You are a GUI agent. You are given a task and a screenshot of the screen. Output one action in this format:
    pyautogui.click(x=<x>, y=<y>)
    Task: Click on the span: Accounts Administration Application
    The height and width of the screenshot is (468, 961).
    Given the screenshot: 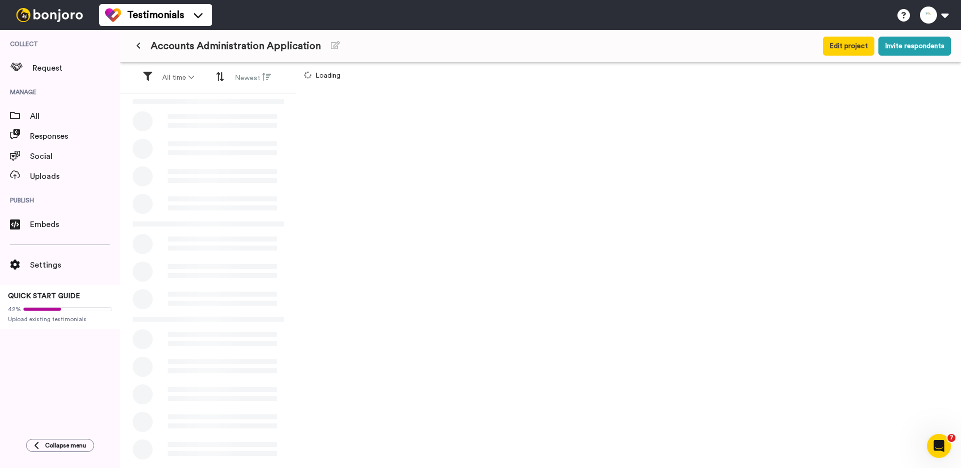 What is the action you would take?
    pyautogui.click(x=236, y=46)
    